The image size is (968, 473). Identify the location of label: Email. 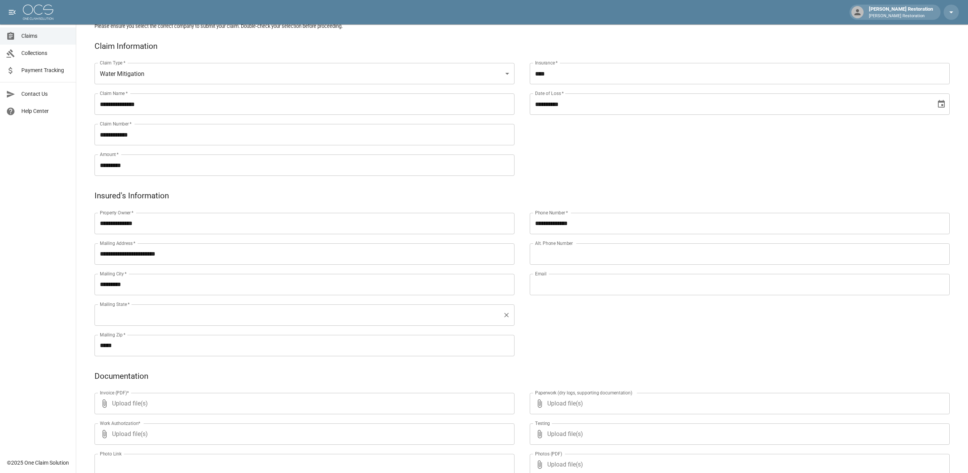
(541, 273).